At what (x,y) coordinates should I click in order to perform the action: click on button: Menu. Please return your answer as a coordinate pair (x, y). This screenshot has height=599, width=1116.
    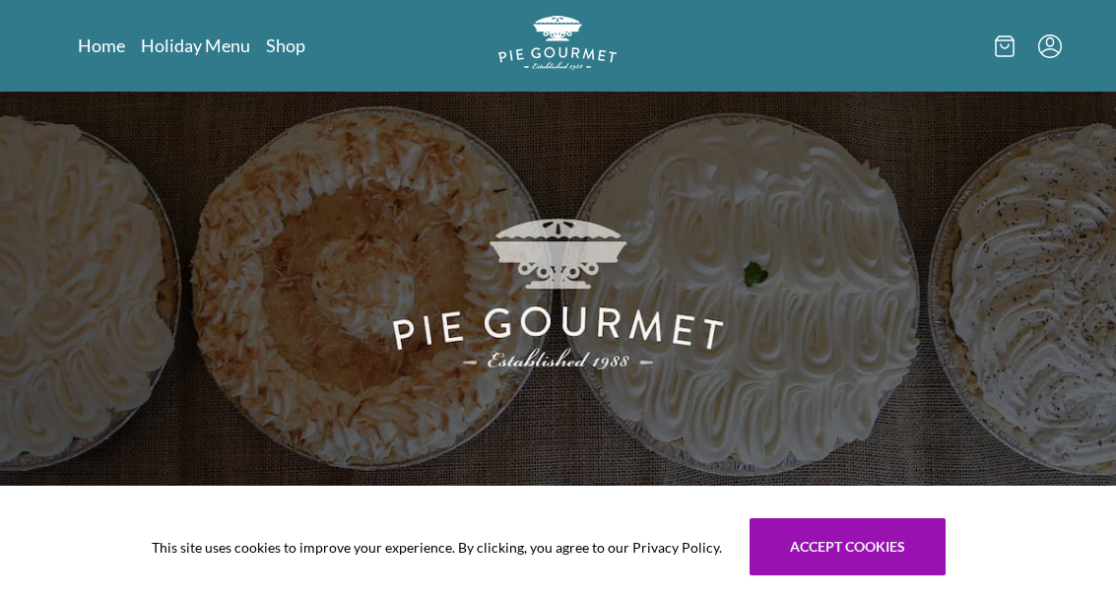
    Looking at the image, I should click on (1050, 46).